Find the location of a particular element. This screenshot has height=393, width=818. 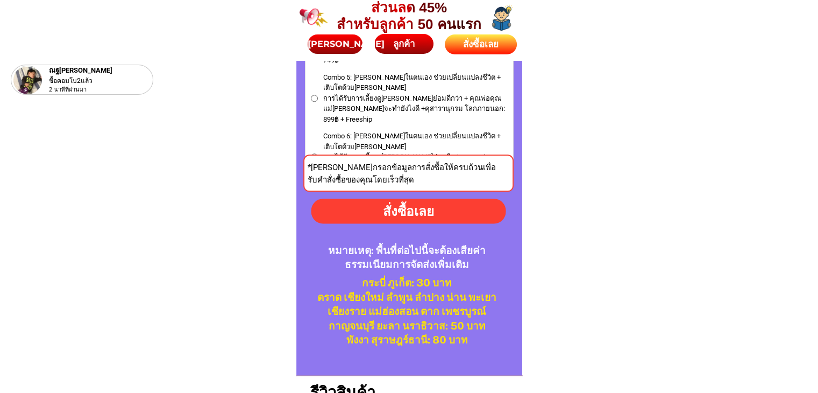

p: กระบี่ ภูเก็ต: 30 บาท ตราด เชียงใหม่ ลำพูน ลำปาง น่าน พะเยา เชียงราย แม่ฮ่องสอน ตาก เพชรบูรณ์ กาญ... is located at coordinates (407, 311).